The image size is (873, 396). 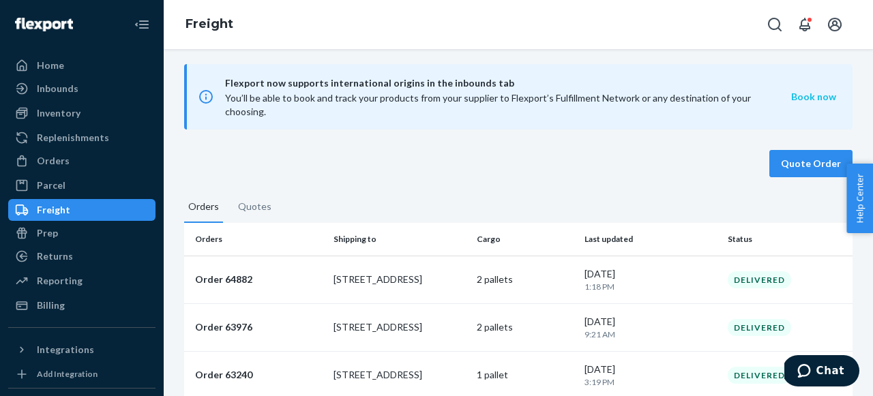 What do you see at coordinates (651, 239) in the screenshot?
I see `th: Last updated` at bounding box center [651, 239].